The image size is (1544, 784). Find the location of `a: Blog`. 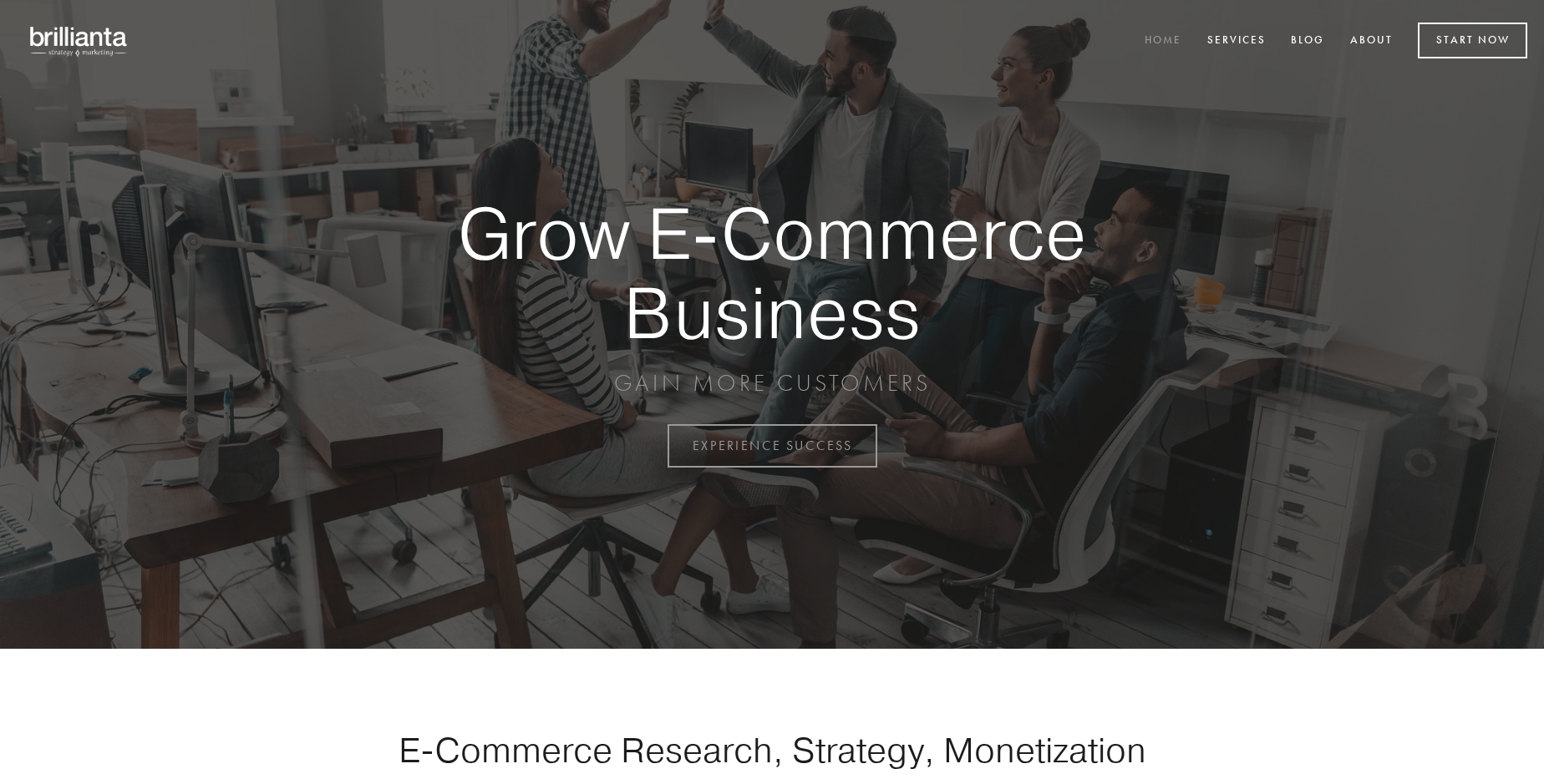

a: Blog is located at coordinates (1307, 41).